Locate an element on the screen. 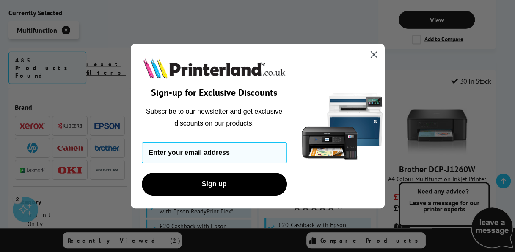  img: Printerland.co.uk is located at coordinates (214, 68).